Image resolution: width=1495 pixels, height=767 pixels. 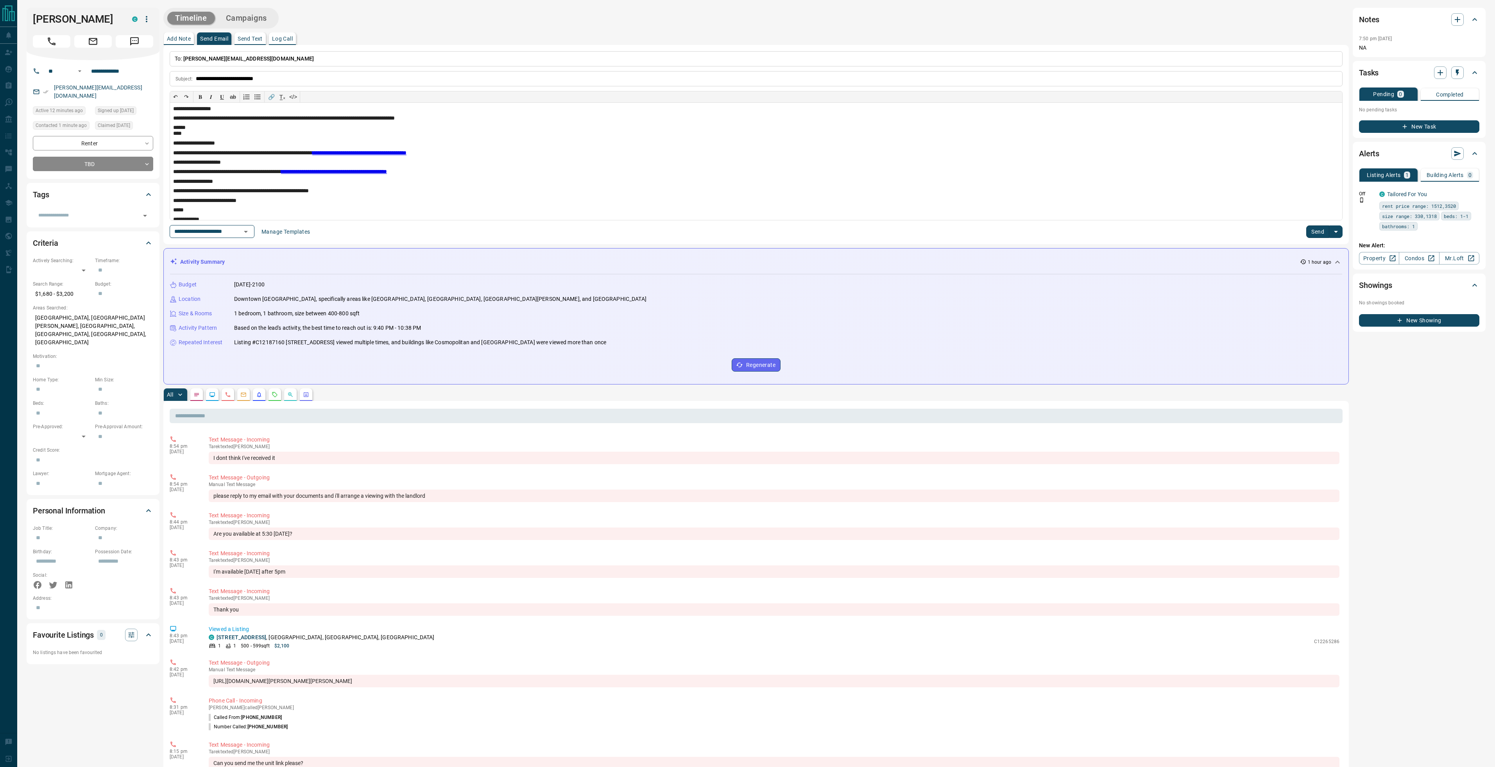 I want to click on p: All, so click(x=170, y=395).